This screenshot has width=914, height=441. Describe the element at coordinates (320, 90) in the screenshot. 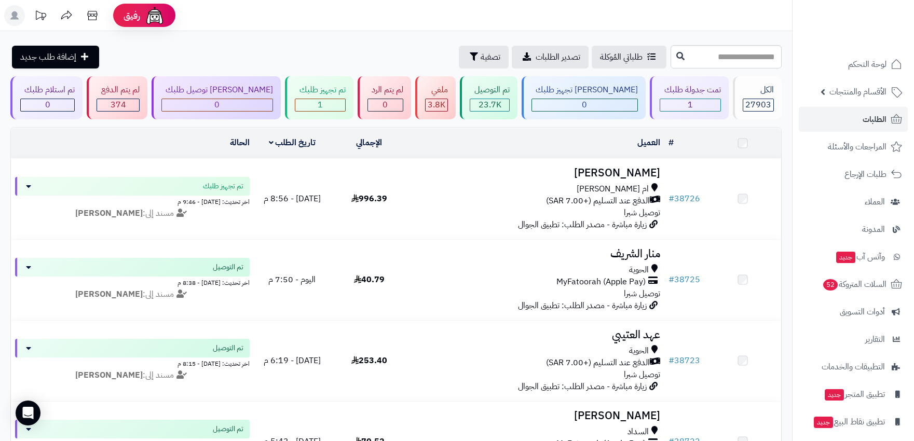

I see `div: تم تجهيز طلبك` at that location.